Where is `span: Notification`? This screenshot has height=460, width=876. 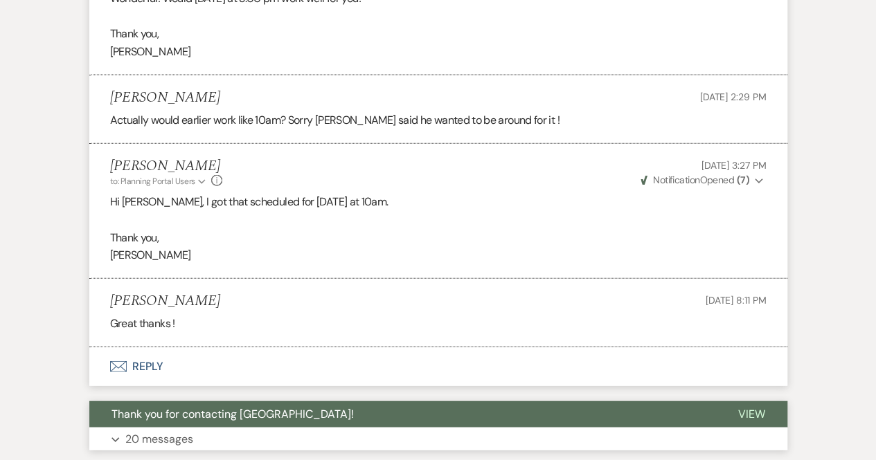
span: Notification is located at coordinates (676, 180).